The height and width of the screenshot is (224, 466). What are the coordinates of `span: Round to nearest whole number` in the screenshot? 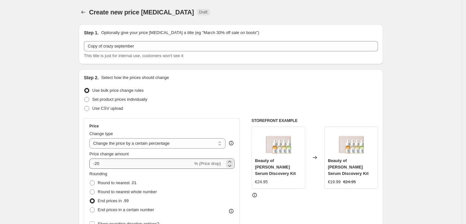 It's located at (127, 191).